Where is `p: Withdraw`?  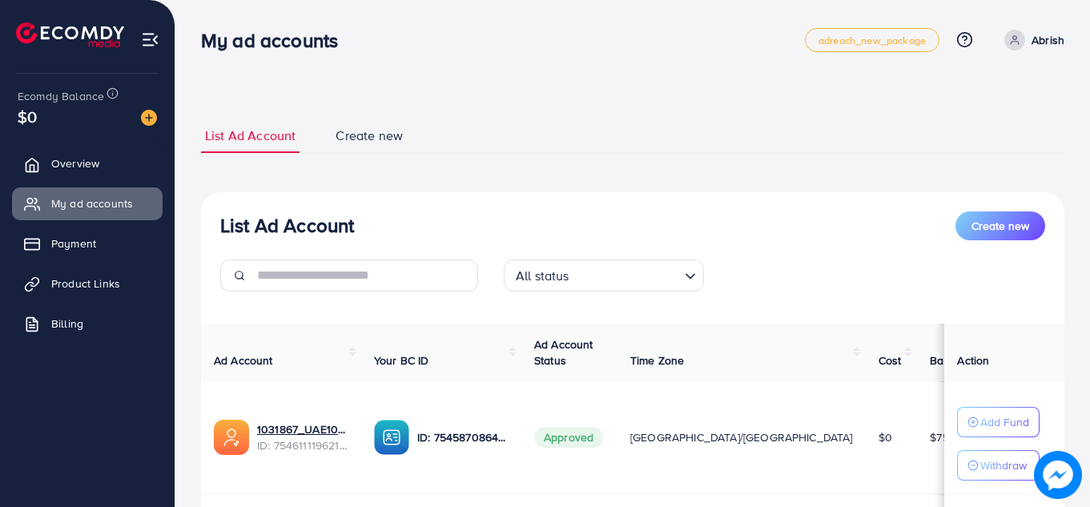
p: Withdraw is located at coordinates (1004, 465).